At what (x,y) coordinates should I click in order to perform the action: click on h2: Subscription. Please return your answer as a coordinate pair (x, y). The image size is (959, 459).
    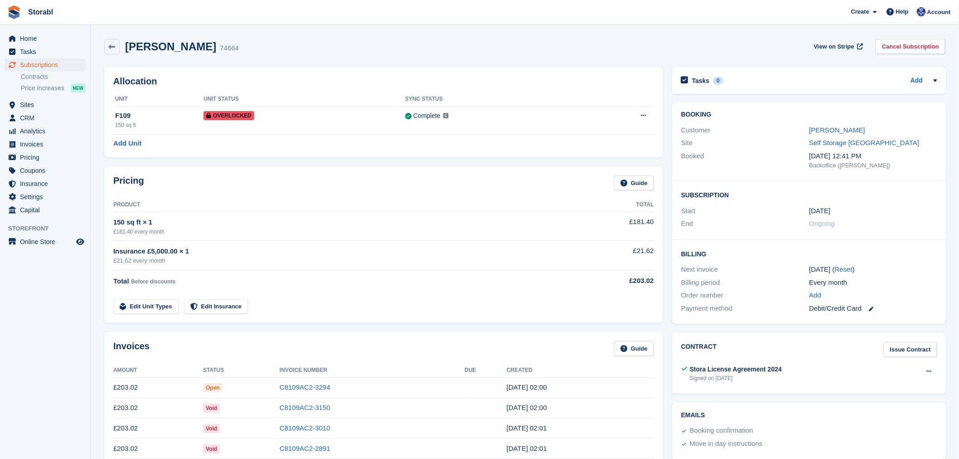
    Looking at the image, I should click on (809, 194).